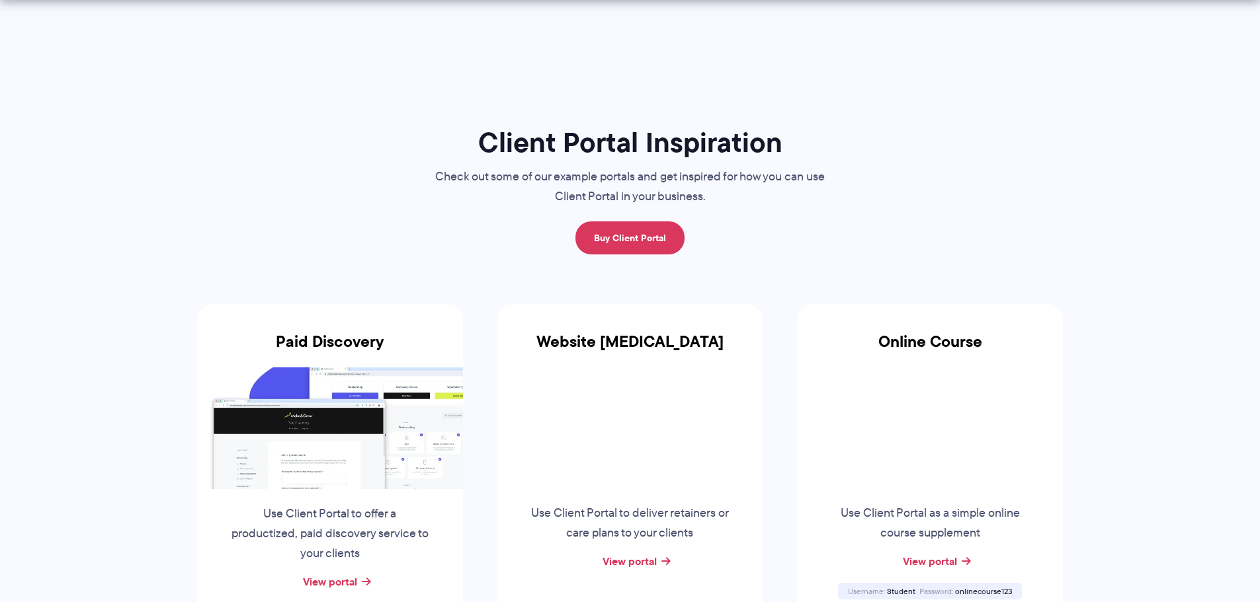 This screenshot has height=602, width=1260. What do you see at coordinates (330, 534) in the screenshot?
I see `p: Use Client Portal to offer a productized, paid discovery service to your clients` at bounding box center [330, 534].